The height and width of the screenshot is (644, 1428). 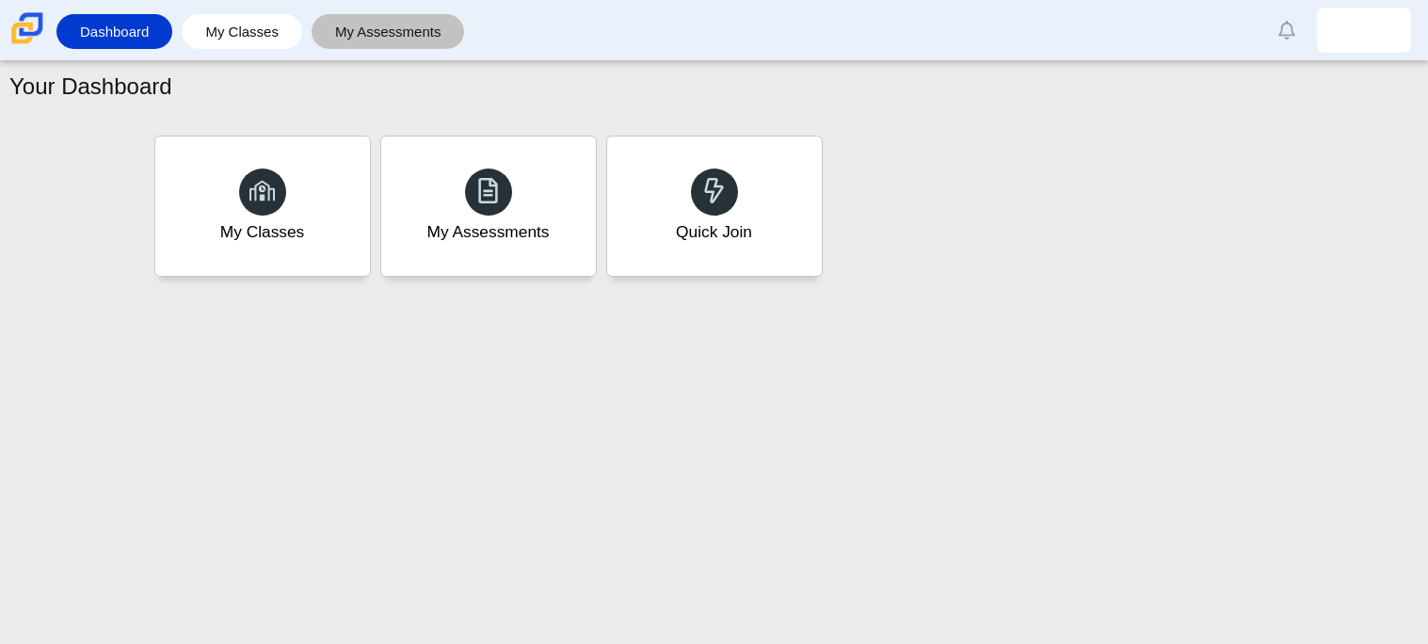 What do you see at coordinates (27, 28) in the screenshot?
I see `img: Carmen School of Science & Technology` at bounding box center [27, 28].